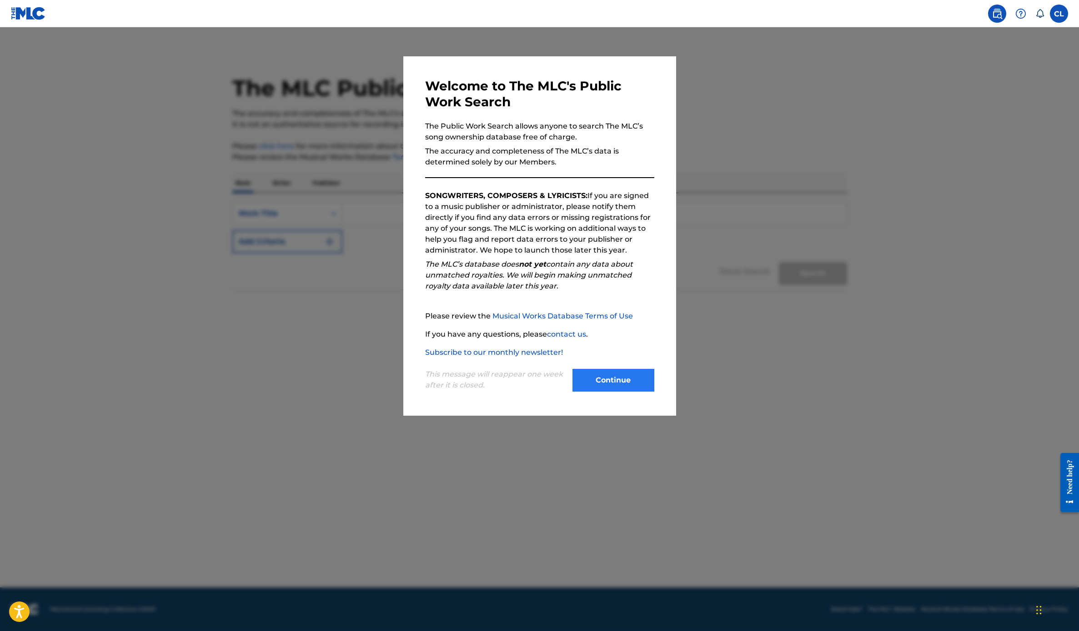 The width and height of the screenshot is (1079, 631). I want to click on p: This message will reappear one week after it is closed., so click(496, 380).